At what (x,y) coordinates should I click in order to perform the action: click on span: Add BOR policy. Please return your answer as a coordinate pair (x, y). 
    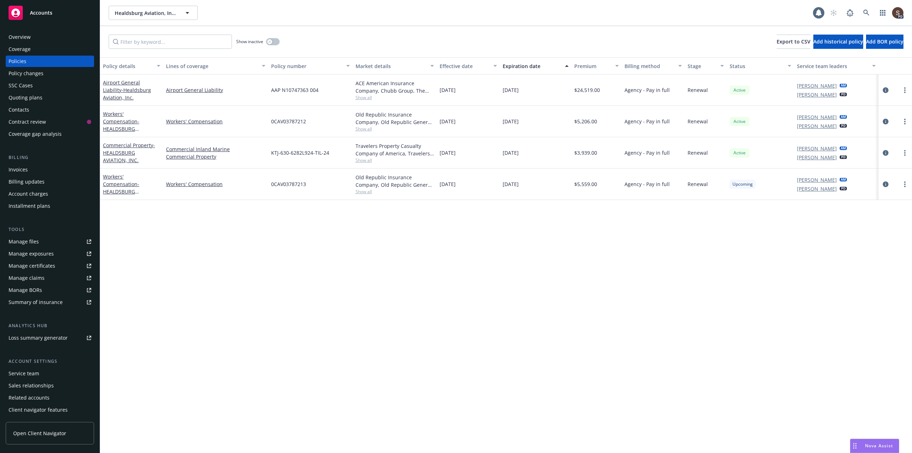
    Looking at the image, I should click on (885, 41).